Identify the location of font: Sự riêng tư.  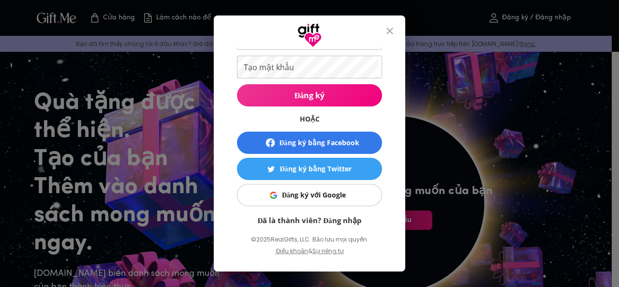
(328, 251).